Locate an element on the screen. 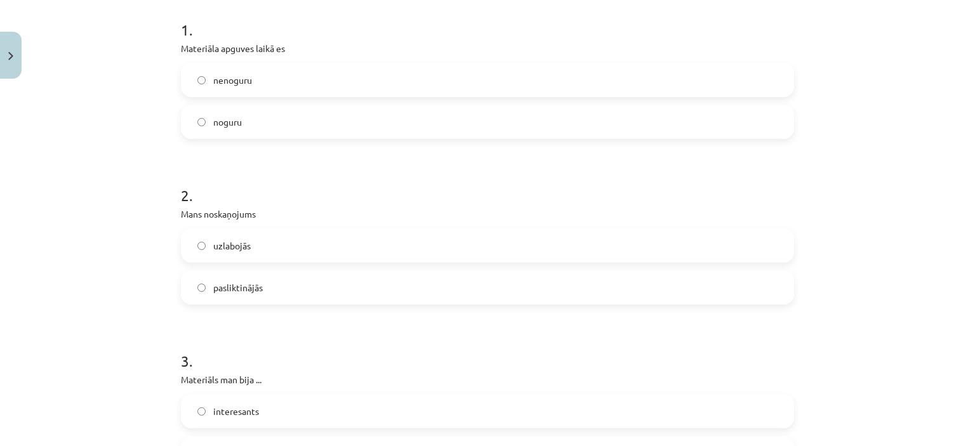 Image resolution: width=975 pixels, height=446 pixels. p: Mans noskaņojums is located at coordinates (487, 214).